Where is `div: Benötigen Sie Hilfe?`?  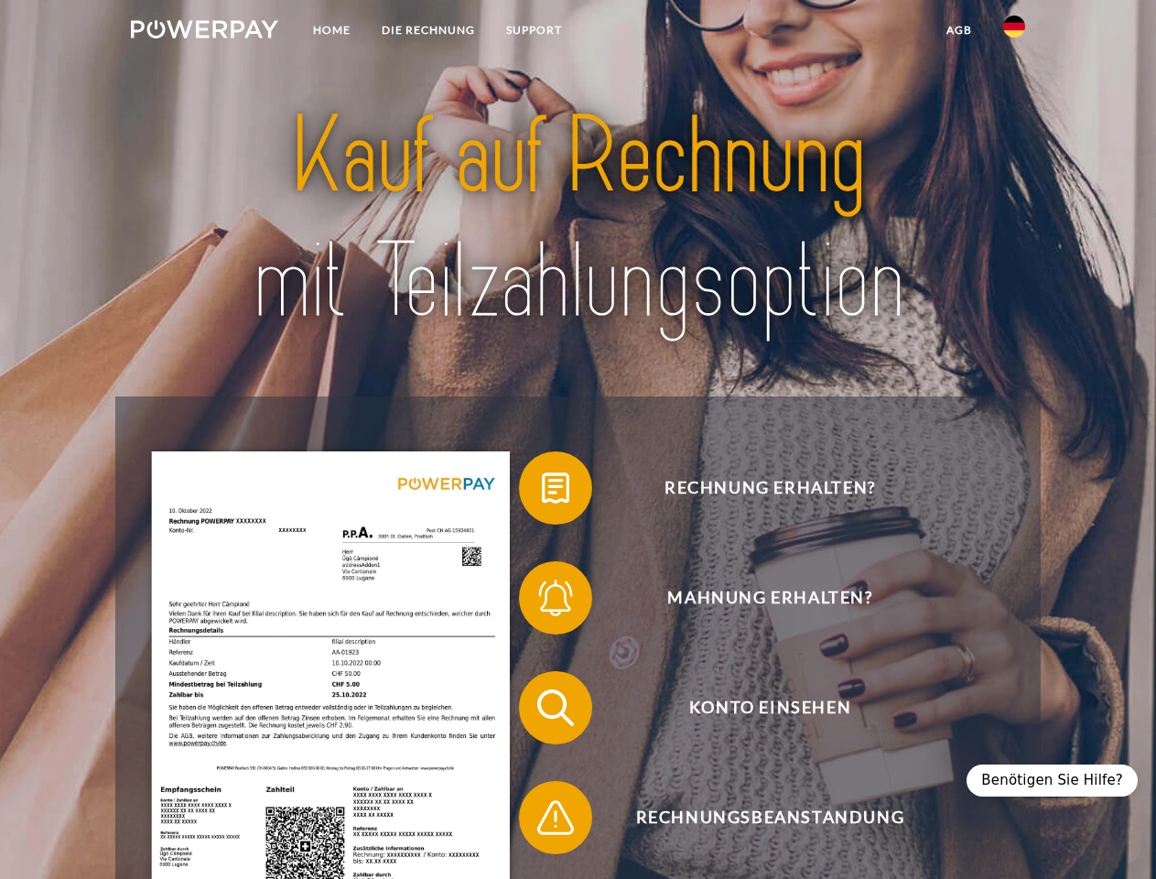
div: Benötigen Sie Hilfe? is located at coordinates (1052, 780).